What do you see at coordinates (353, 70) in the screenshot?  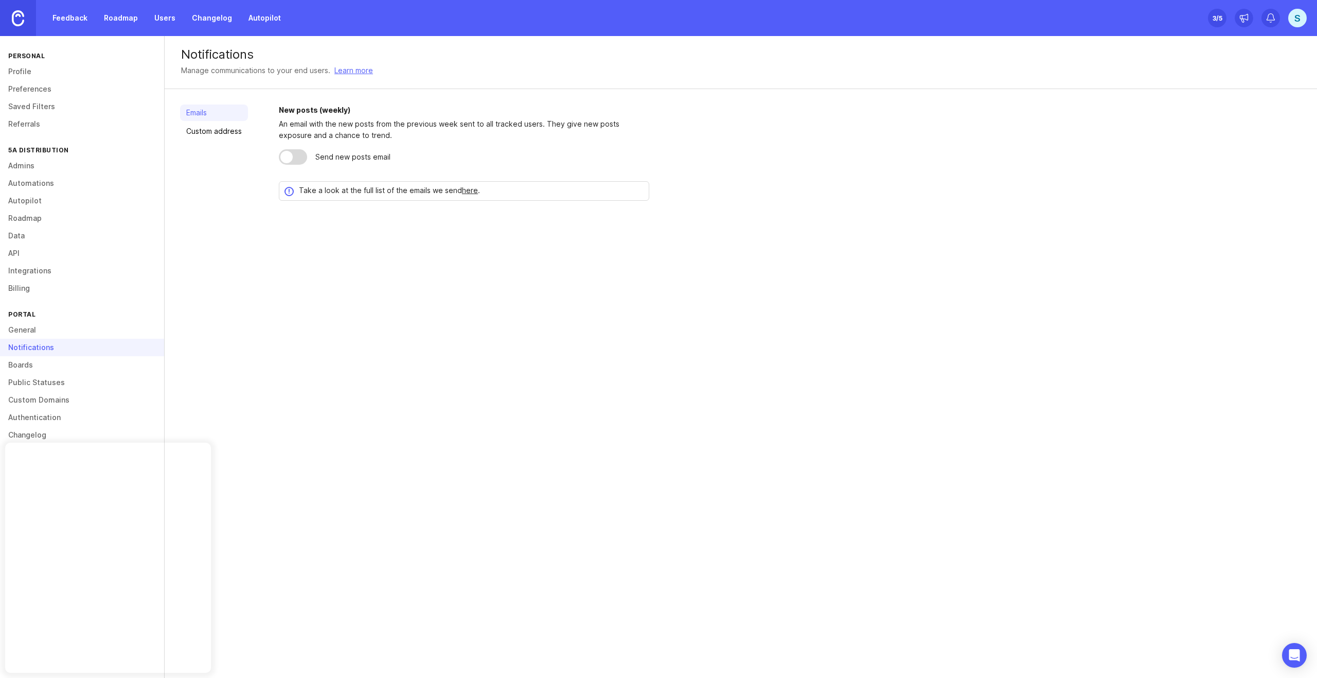 I see `a: Learn more` at bounding box center [353, 70].